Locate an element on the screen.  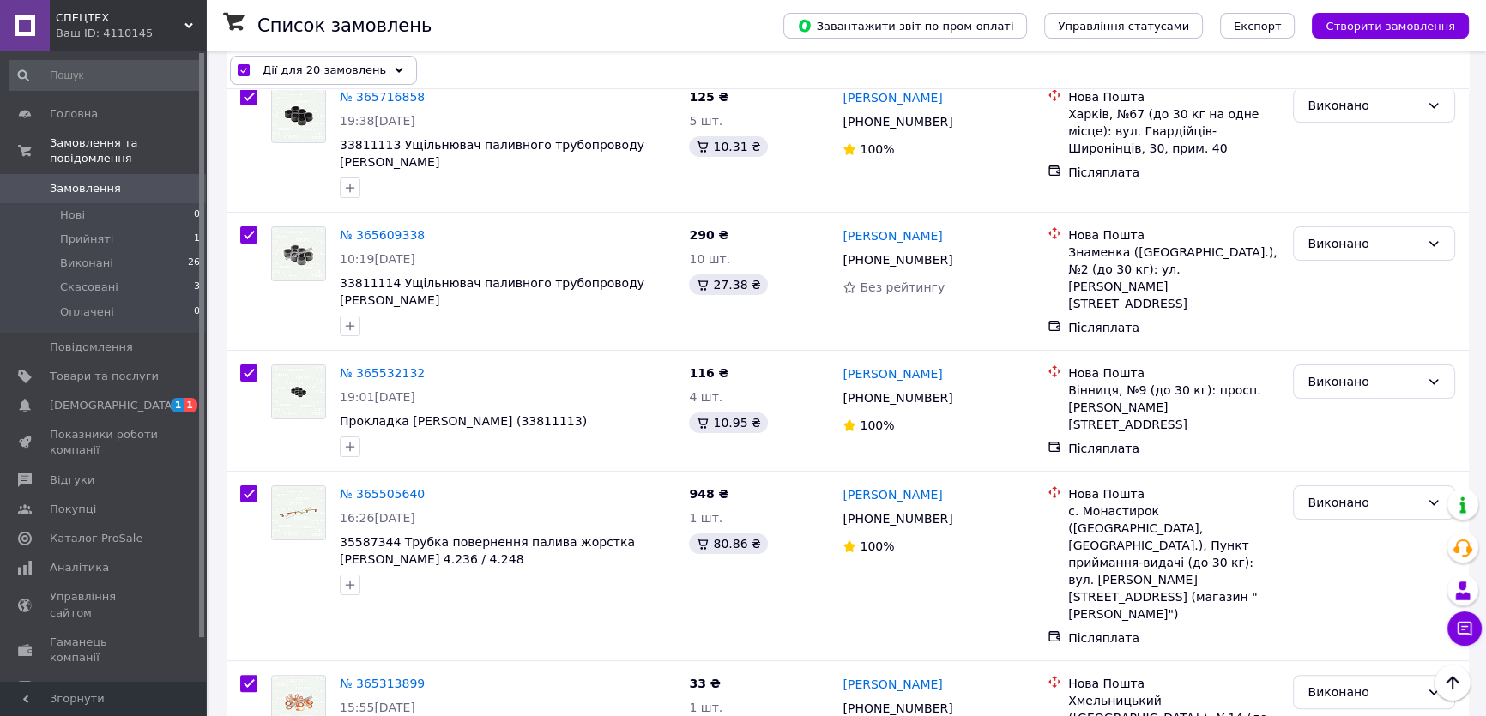
span: 26 is located at coordinates (194, 263).